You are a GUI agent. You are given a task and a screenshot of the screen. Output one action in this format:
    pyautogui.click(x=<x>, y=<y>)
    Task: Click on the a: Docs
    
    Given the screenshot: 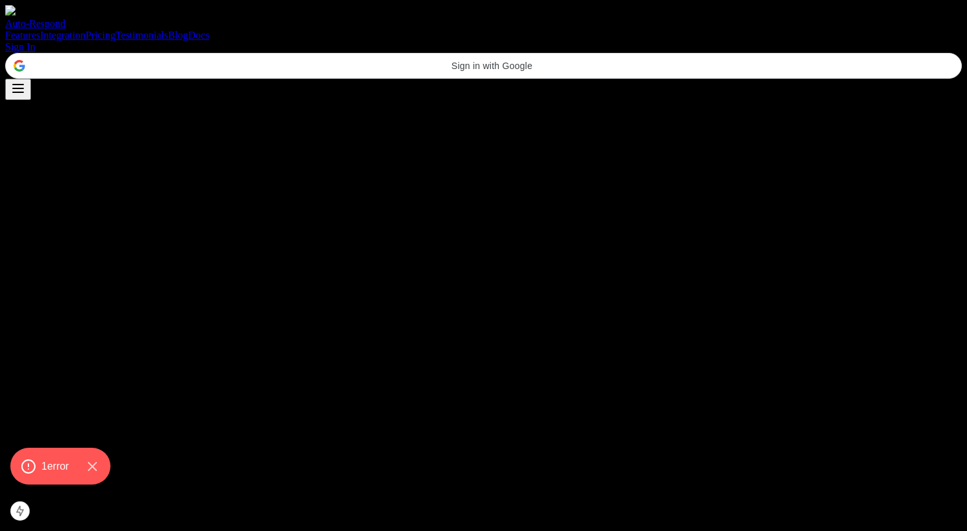 What is the action you would take?
    pyautogui.click(x=198, y=35)
    